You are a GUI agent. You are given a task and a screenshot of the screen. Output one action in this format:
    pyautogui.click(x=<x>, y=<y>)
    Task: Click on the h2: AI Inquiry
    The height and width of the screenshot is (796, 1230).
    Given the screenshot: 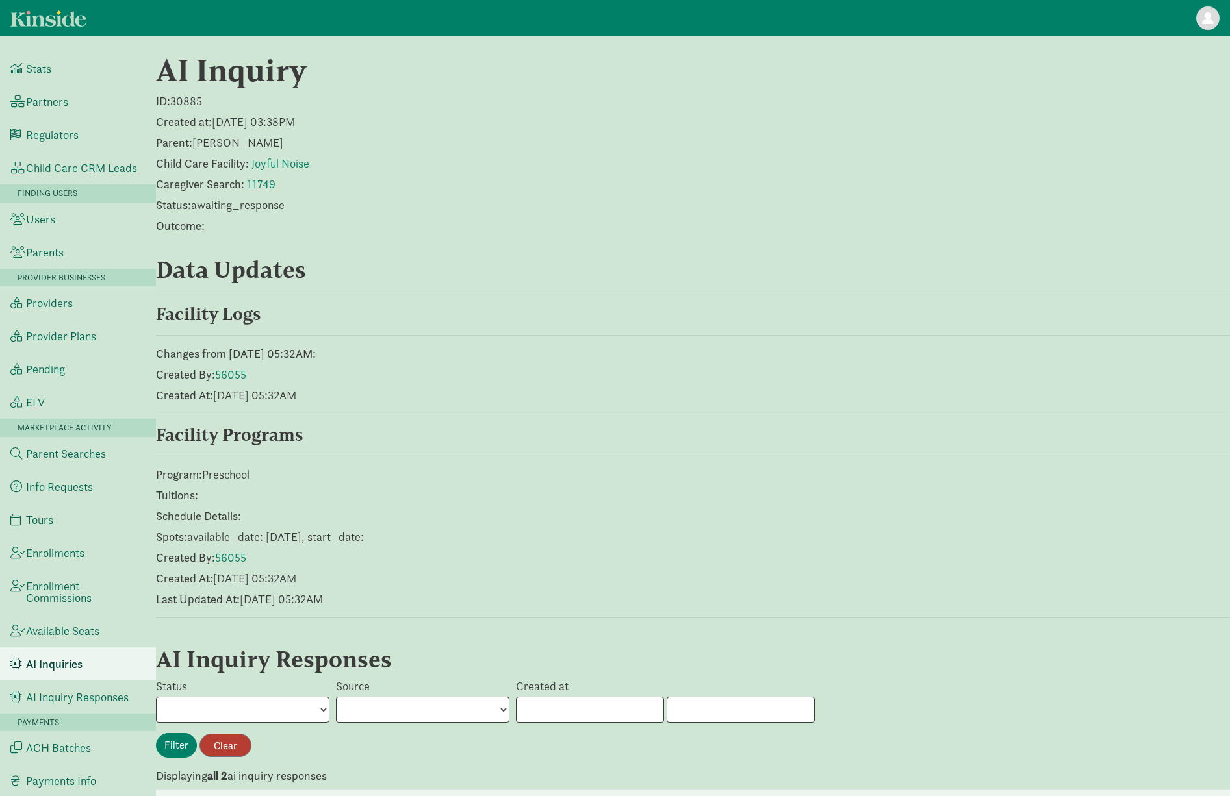 What is the action you would take?
    pyautogui.click(x=565, y=70)
    